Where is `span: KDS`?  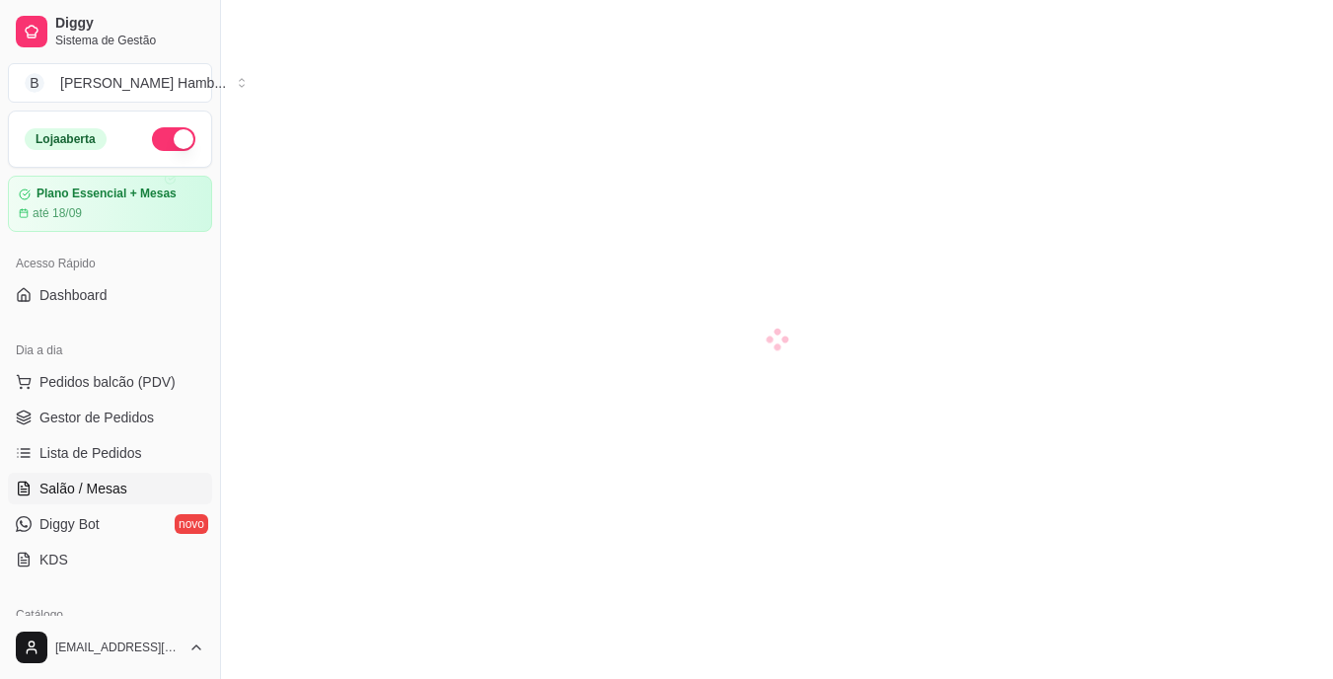 span: KDS is located at coordinates (53, 559).